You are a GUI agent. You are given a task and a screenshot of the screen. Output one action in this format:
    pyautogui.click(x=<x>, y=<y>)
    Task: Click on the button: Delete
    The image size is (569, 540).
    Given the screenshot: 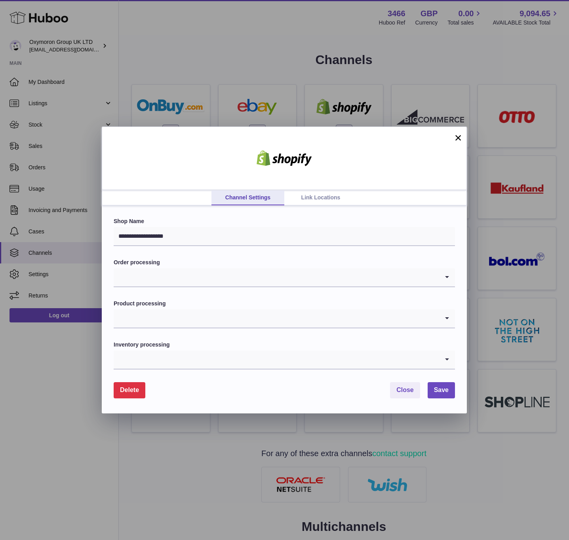 What is the action you would take?
    pyautogui.click(x=129, y=390)
    